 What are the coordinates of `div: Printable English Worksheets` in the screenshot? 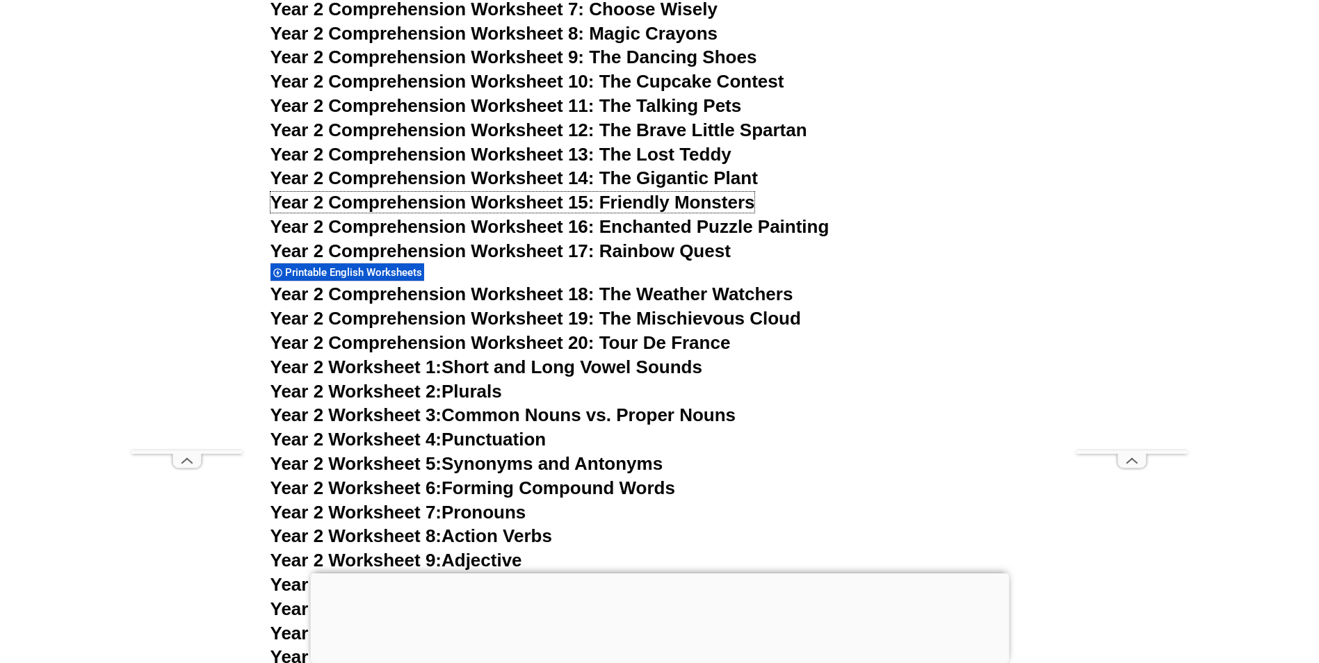 It's located at (347, 272).